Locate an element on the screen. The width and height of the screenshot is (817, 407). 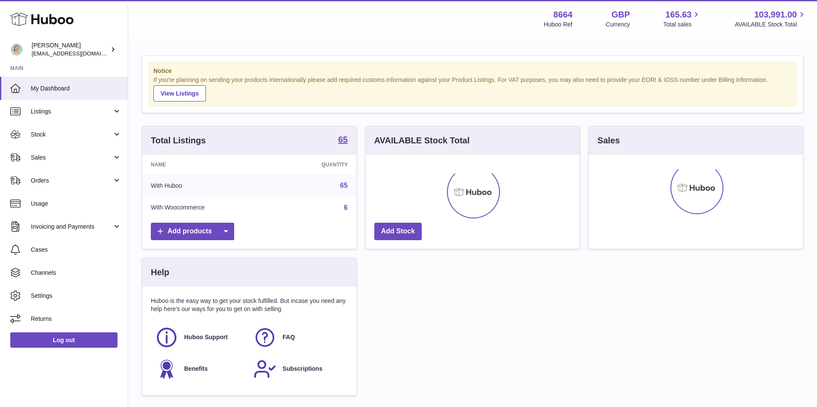
a: View Listings is located at coordinates (179, 94).